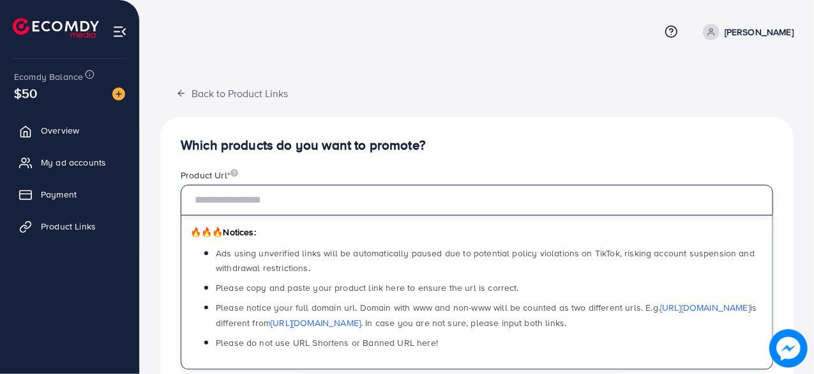  Describe the element at coordinates (59, 194) in the screenshot. I see `span: Payment` at that location.